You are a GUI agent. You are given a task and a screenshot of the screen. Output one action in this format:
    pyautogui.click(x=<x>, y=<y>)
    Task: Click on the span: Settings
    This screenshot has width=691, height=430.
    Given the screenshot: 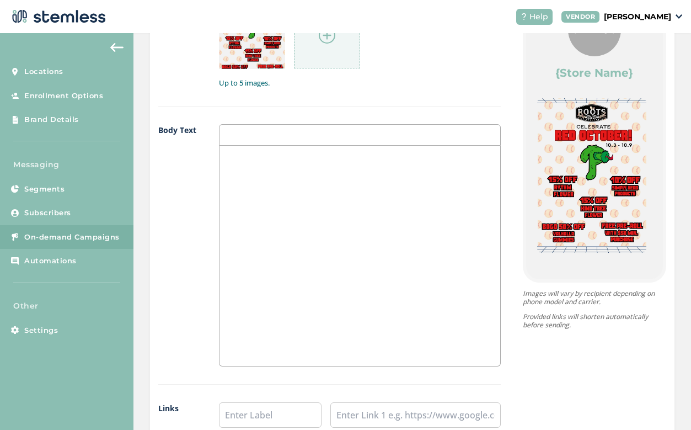 What is the action you would take?
    pyautogui.click(x=41, y=330)
    